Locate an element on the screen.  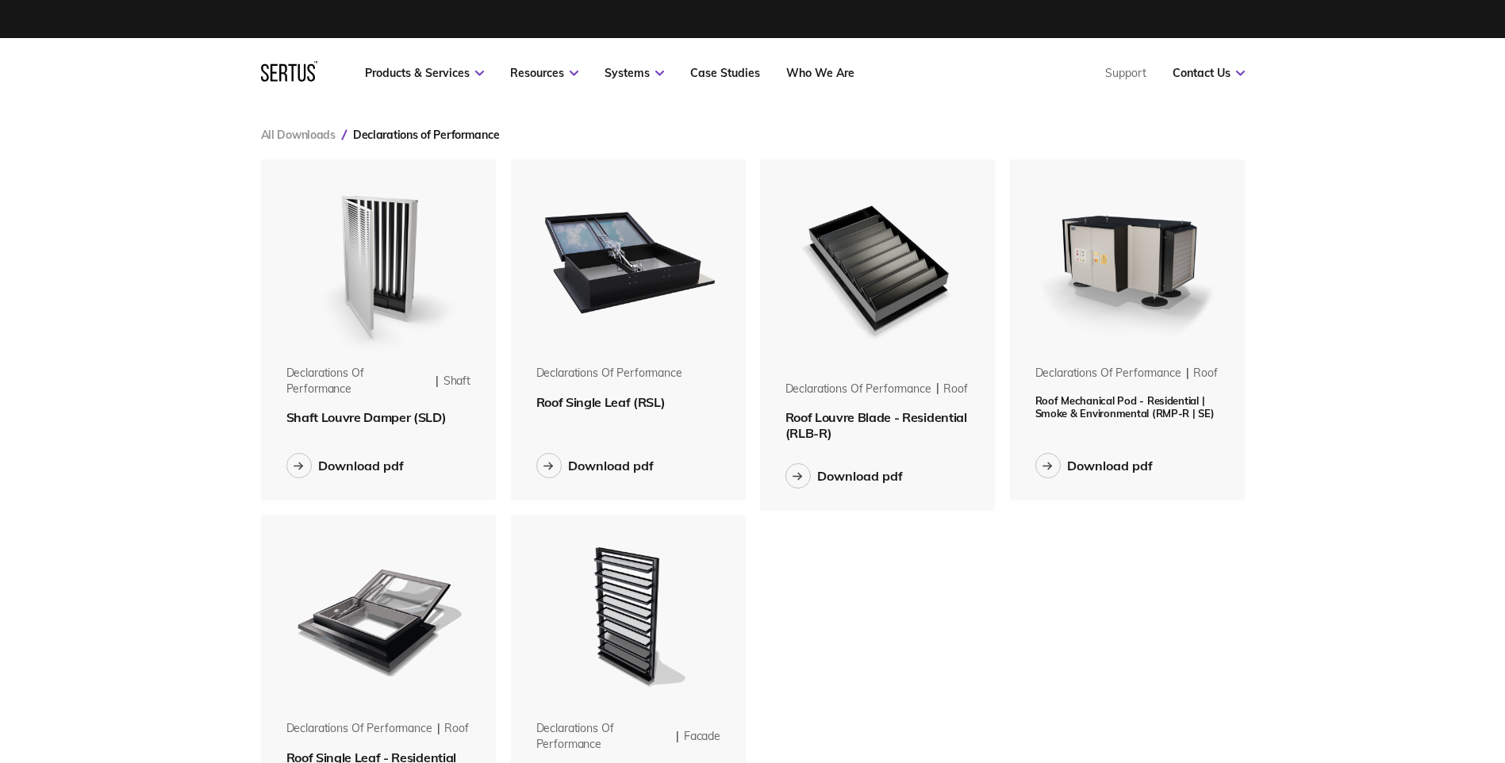
div: shaft is located at coordinates (457, 381).